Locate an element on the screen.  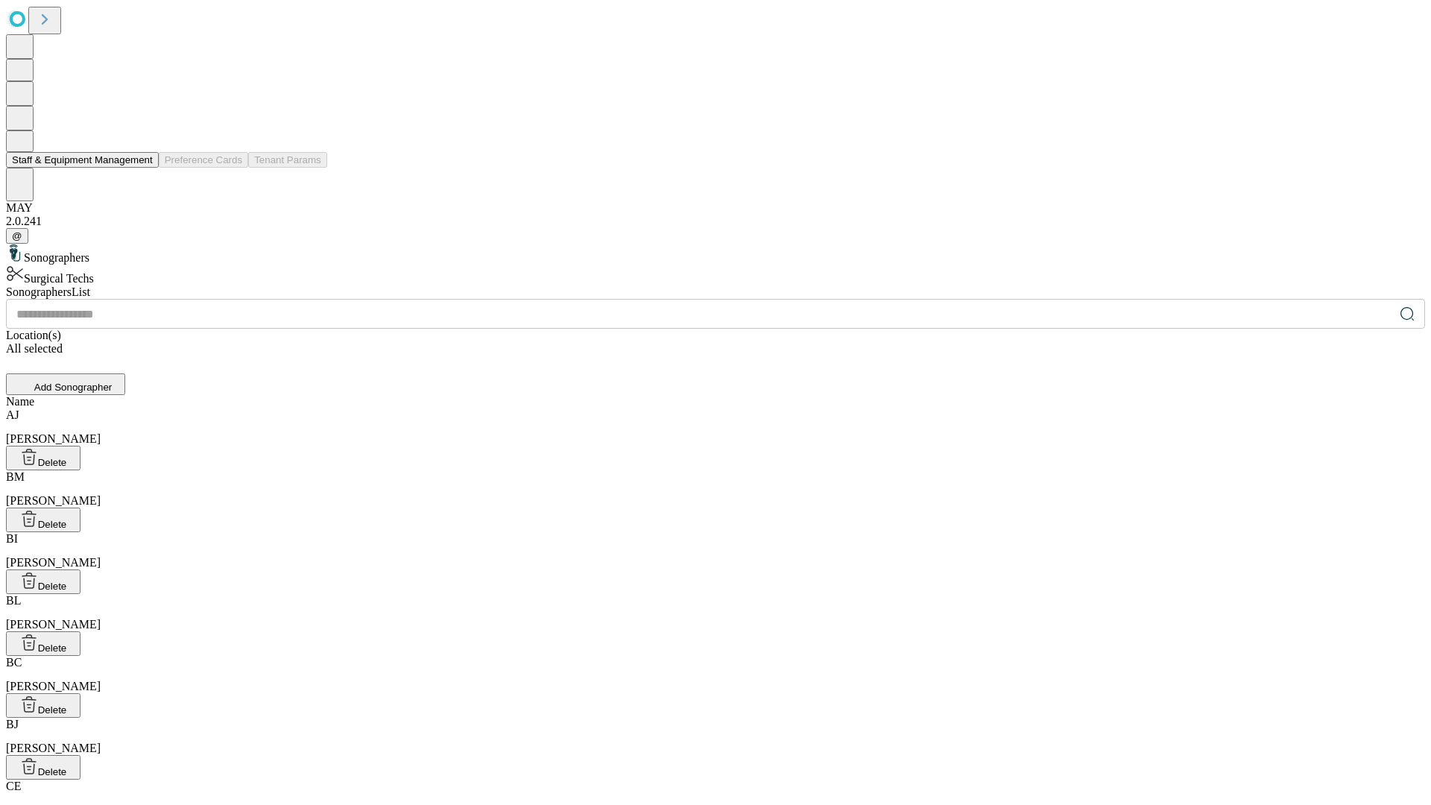
button: Tenant Params is located at coordinates (288, 159).